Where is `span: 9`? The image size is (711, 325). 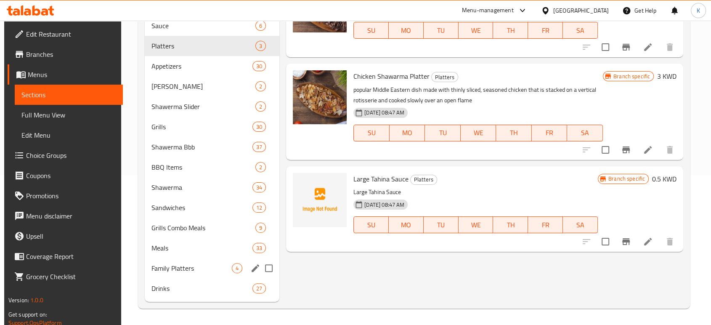
span: 9 is located at coordinates (260, 228).